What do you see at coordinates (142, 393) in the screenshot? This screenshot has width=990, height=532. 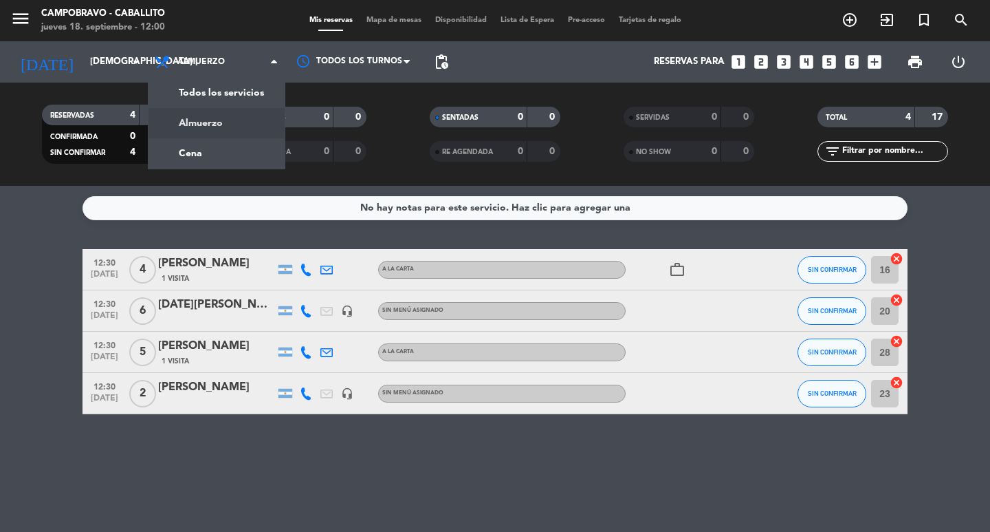 I see `span: 2` at bounding box center [142, 393].